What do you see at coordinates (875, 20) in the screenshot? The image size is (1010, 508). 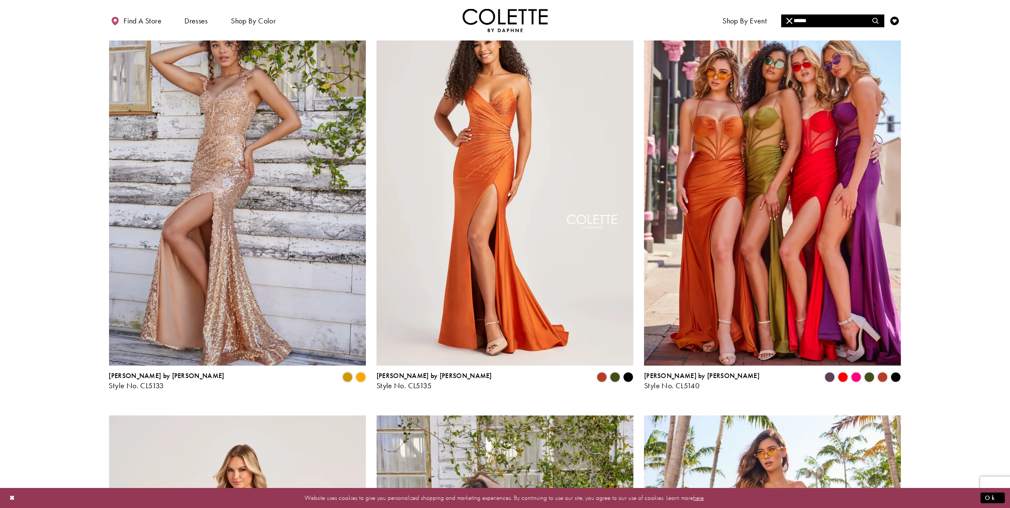 I see `a: Toggle search` at bounding box center [875, 20].